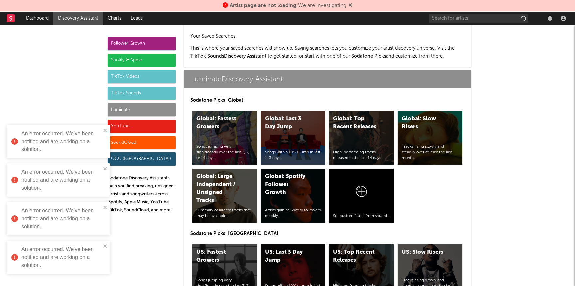 The image size is (575, 286). What do you see at coordinates (424, 252) in the screenshot?
I see `div: US: Slow Risers` at bounding box center [424, 252].